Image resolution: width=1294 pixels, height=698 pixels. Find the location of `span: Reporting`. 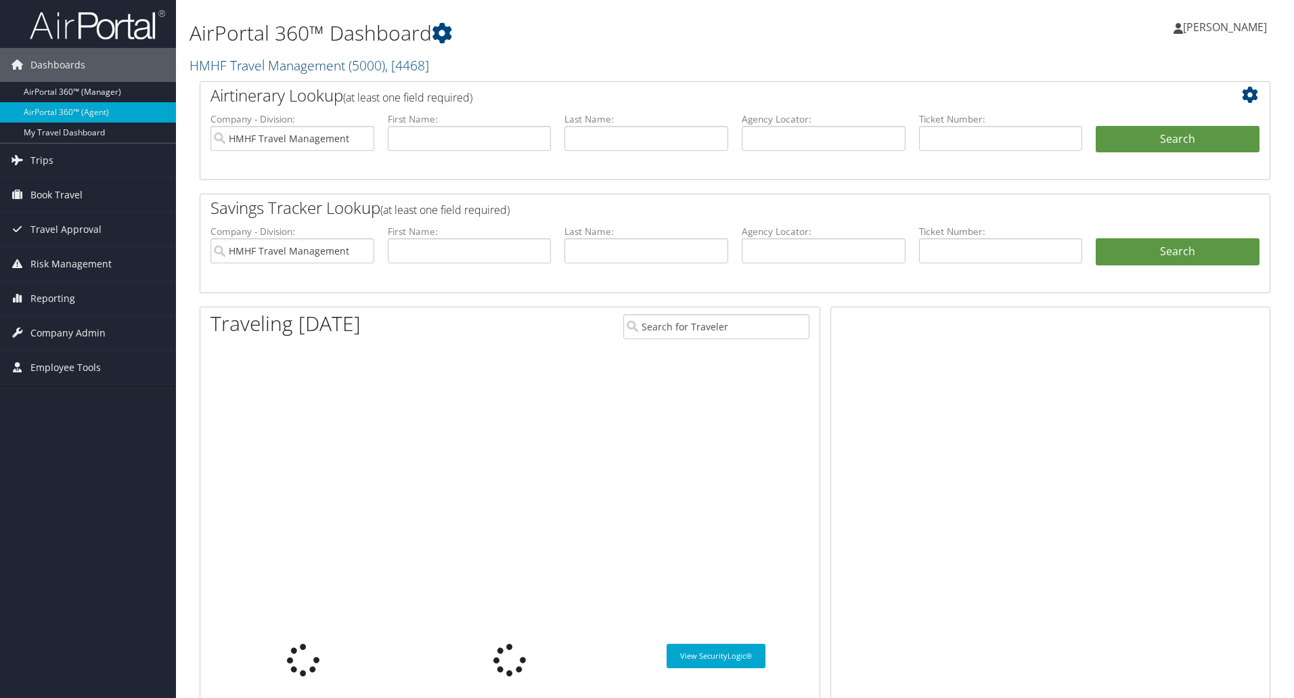

span: Reporting is located at coordinates (53, 298).